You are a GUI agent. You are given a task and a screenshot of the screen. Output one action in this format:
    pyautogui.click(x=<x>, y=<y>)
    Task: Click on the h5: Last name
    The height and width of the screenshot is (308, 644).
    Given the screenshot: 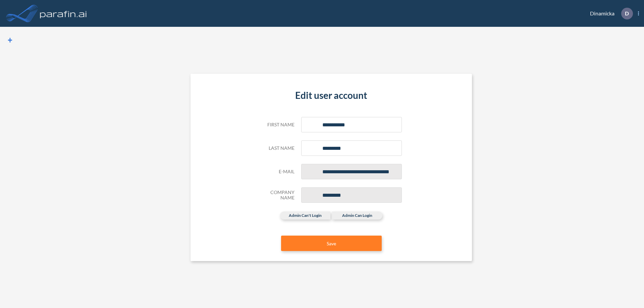 What is the action you would take?
    pyautogui.click(x=278, y=148)
    